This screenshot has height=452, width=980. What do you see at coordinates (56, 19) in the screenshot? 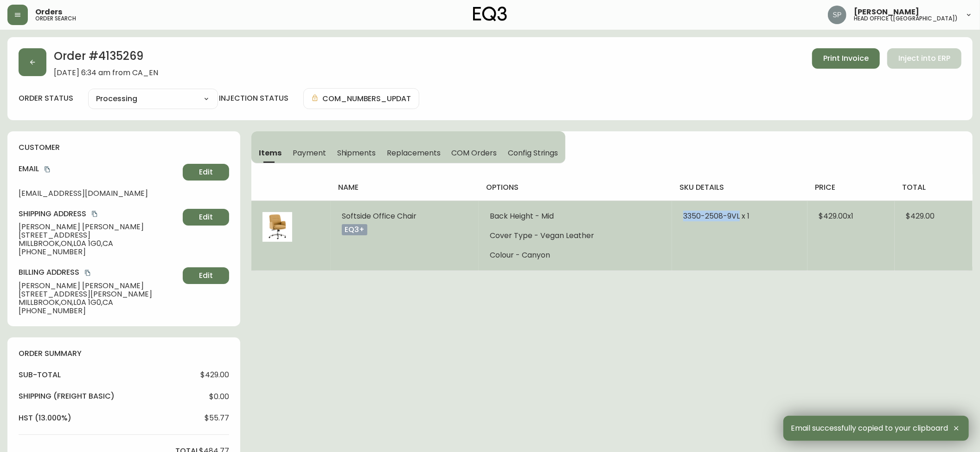
I see `h5: order search` at bounding box center [56, 19].